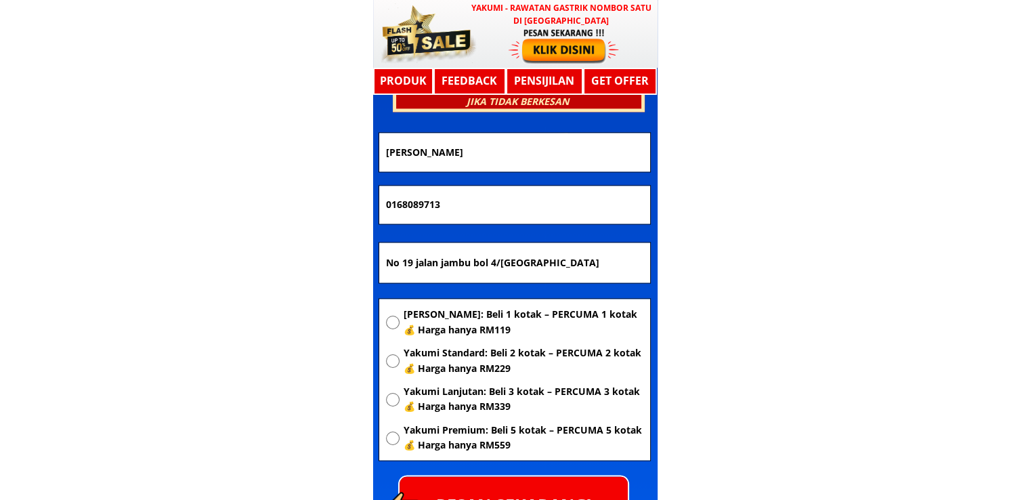  I want to click on span: Yakumi Standard: Beli 2 kotak – PERCUMA 2 kotak 💰 Harga hanya RM229, so click(523, 360).